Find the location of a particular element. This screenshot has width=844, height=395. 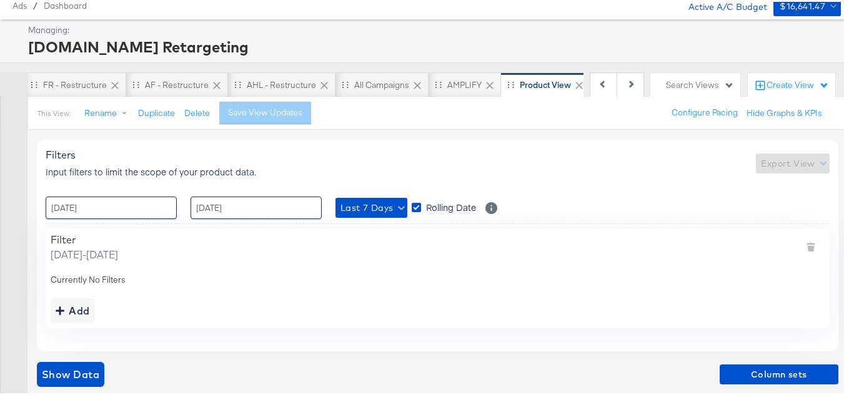

div: Managing: is located at coordinates (433, 28).